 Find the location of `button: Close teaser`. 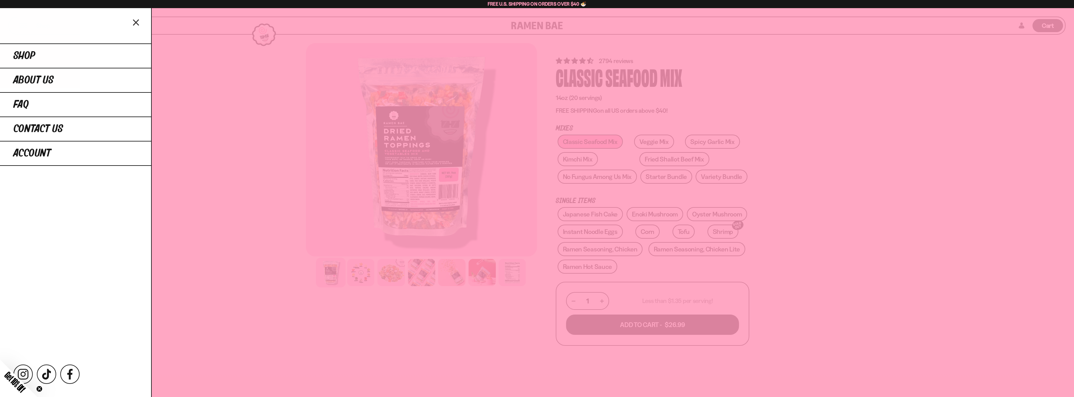

button: Close teaser is located at coordinates (39, 389).